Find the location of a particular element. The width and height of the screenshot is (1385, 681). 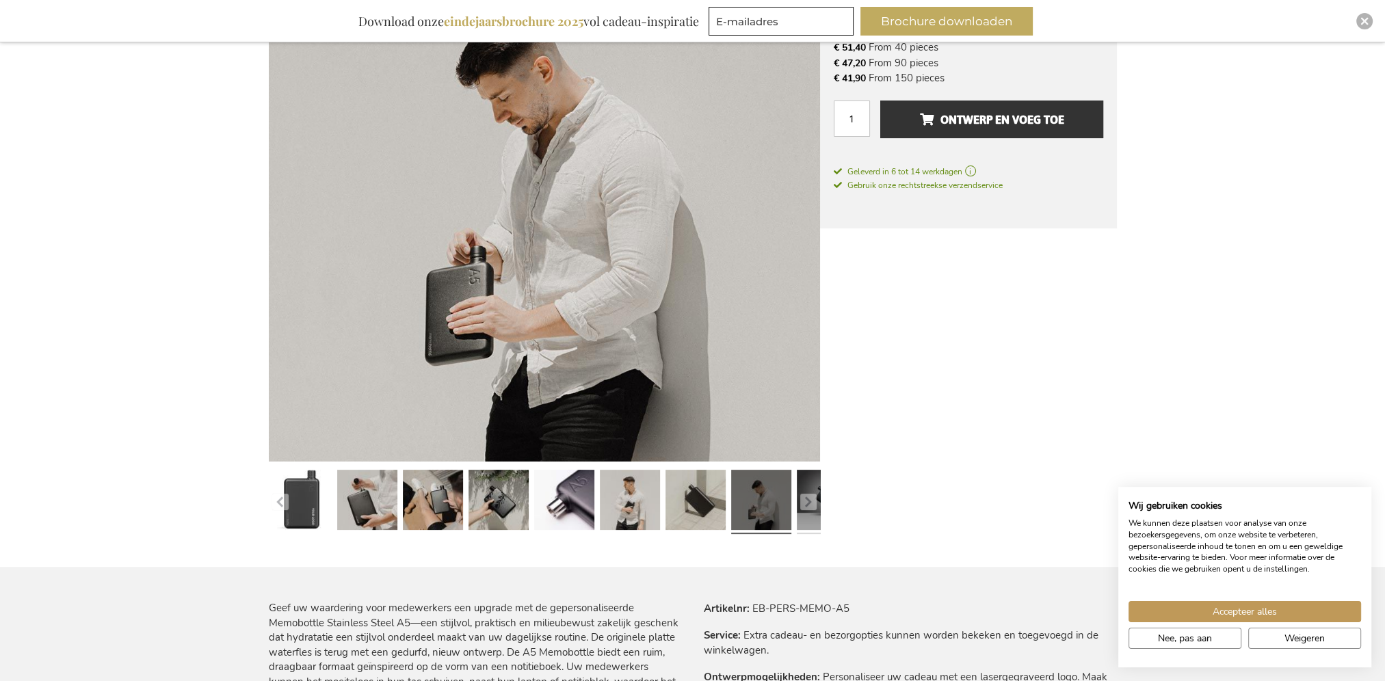

form: marketing offers and promotions is located at coordinates (783, 23).